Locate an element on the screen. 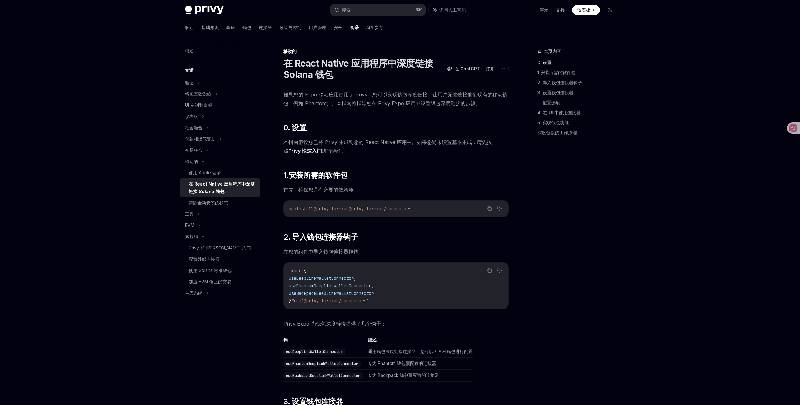 This screenshot has width=800, height=405. a: 欢迎 is located at coordinates (189, 28).